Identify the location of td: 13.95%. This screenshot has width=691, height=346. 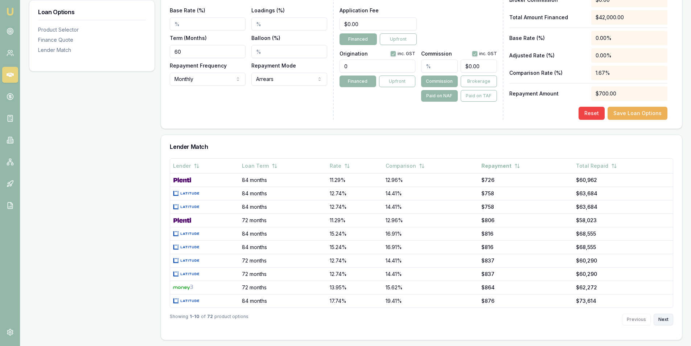
(355, 287).